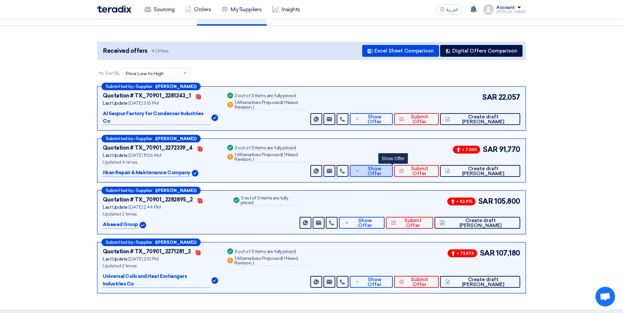 Image resolution: width=623 pixels, height=313 pixels. What do you see at coordinates (449, 10) in the screenshot?
I see `button: العربية` at bounding box center [449, 10].